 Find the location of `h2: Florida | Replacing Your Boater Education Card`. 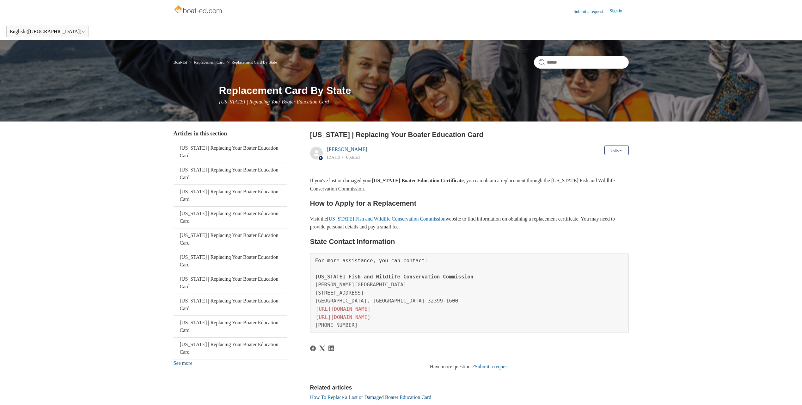

h2: Florida | Replacing Your Boater Education Card is located at coordinates (469, 134).